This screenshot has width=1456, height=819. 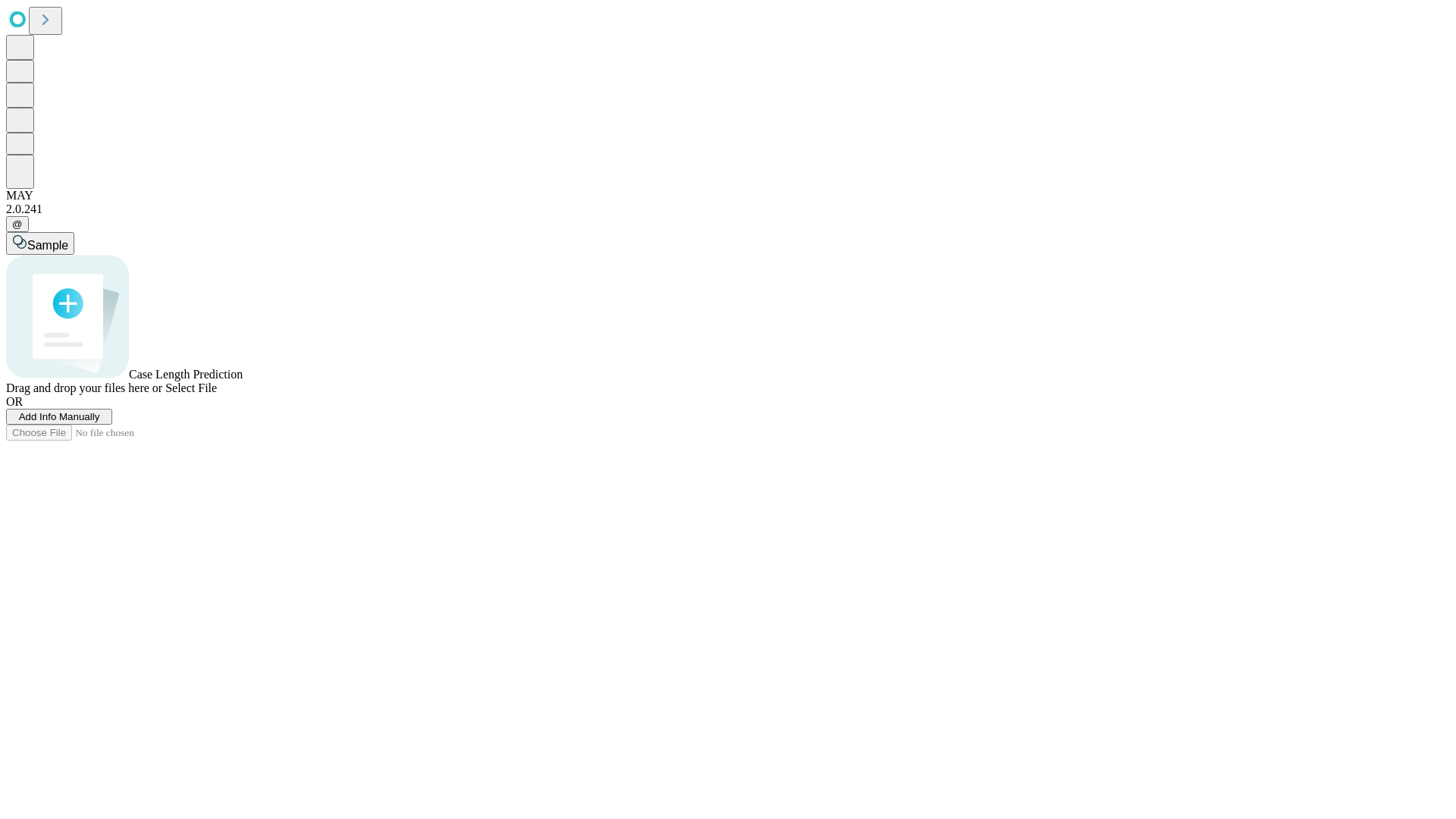 I want to click on button: Sample, so click(x=40, y=244).